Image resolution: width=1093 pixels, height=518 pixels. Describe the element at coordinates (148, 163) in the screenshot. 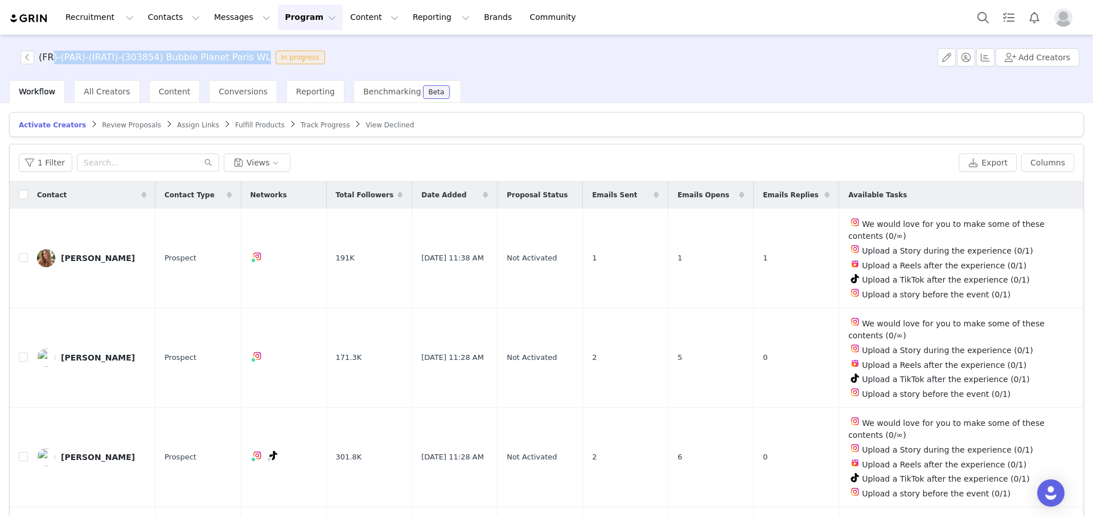

I see `input: Search...` at that location.